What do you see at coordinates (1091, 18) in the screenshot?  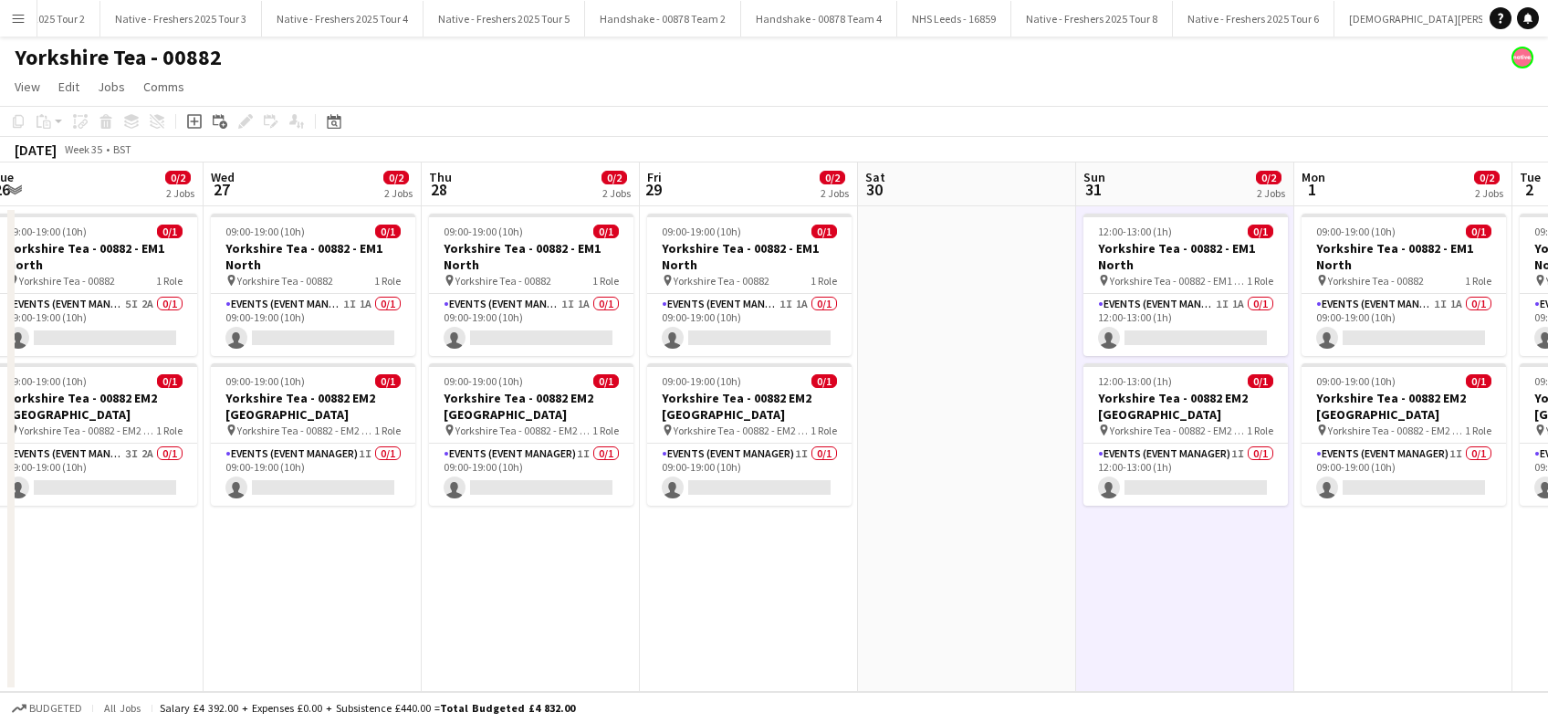 I see `button: Native - Freshers 2025 Tour 8` at bounding box center [1091, 18].